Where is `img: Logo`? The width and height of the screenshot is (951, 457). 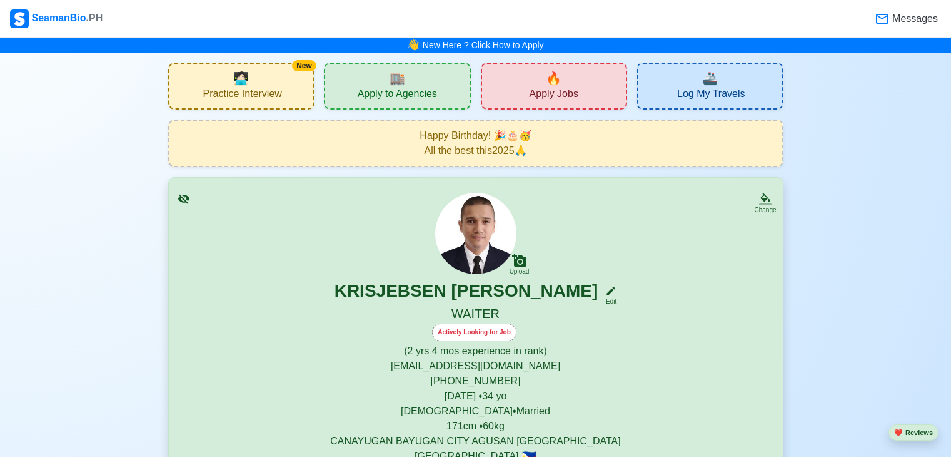
img: Logo is located at coordinates (19, 19).